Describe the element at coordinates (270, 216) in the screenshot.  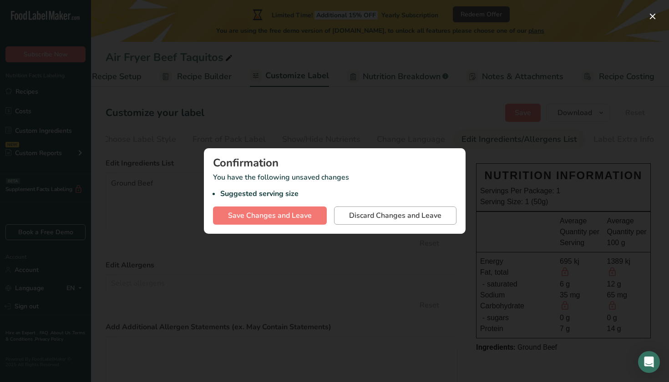
I see `span: Save Changes and Leave` at that location.